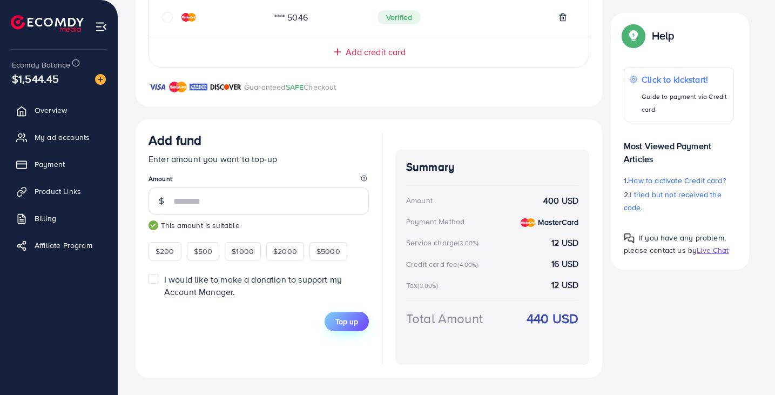 This screenshot has width=775, height=395. Describe the element at coordinates (678, 180) in the screenshot. I see `p: 1.` at that location.